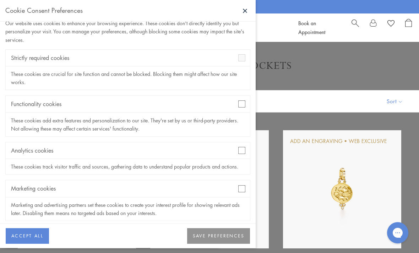 This screenshot has width=419, height=253. What do you see at coordinates (219, 236) in the screenshot?
I see `button: SAVE PREFERENCES` at bounding box center [219, 236].